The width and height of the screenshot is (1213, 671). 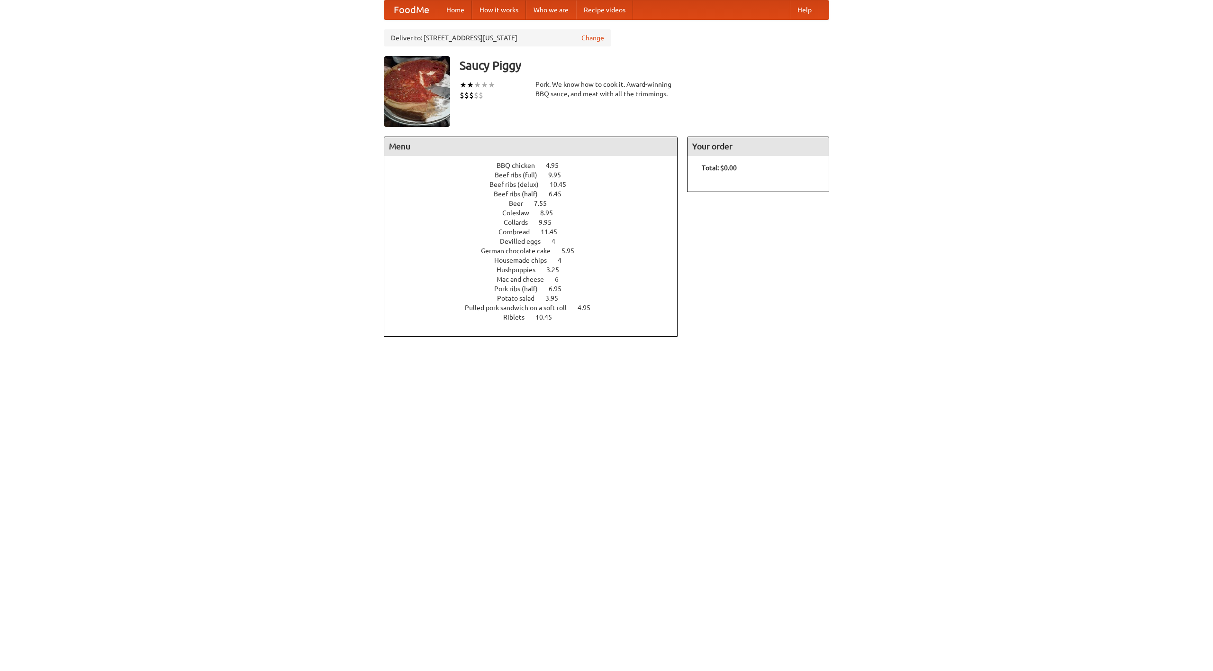 I want to click on span: Beer, so click(x=521, y=203).